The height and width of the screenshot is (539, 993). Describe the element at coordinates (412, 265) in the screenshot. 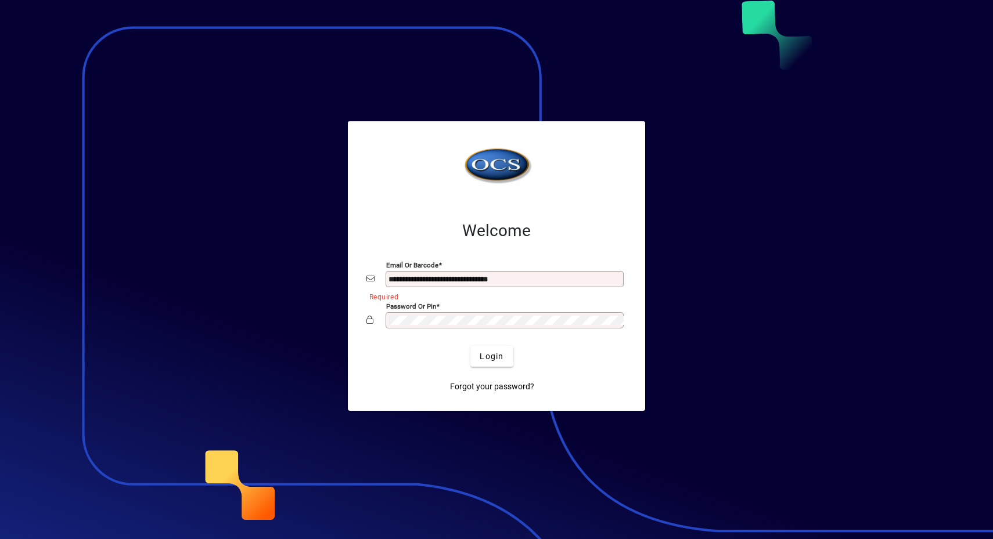

I see `mat-label: Email or Barcode` at that location.